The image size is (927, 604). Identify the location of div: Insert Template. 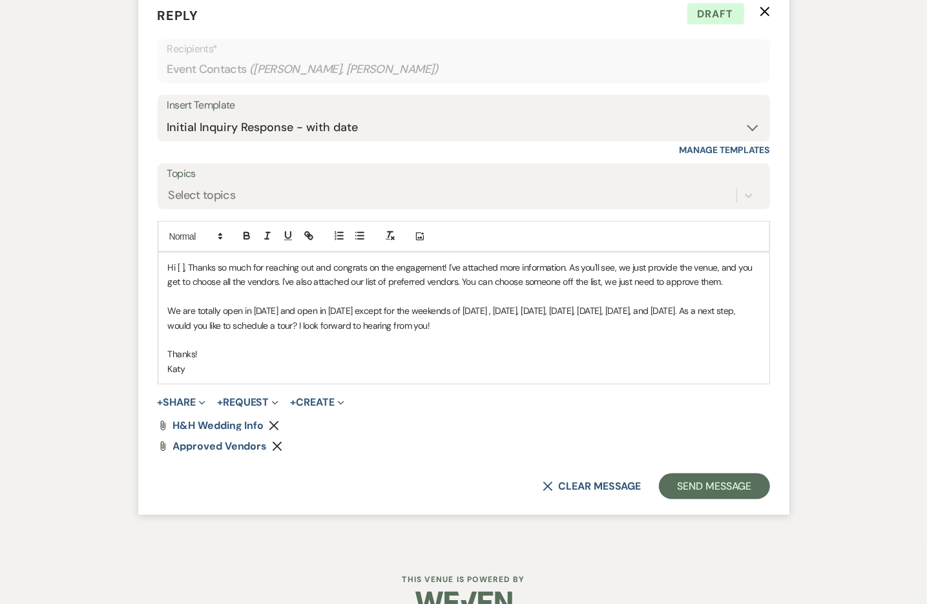
(464, 105).